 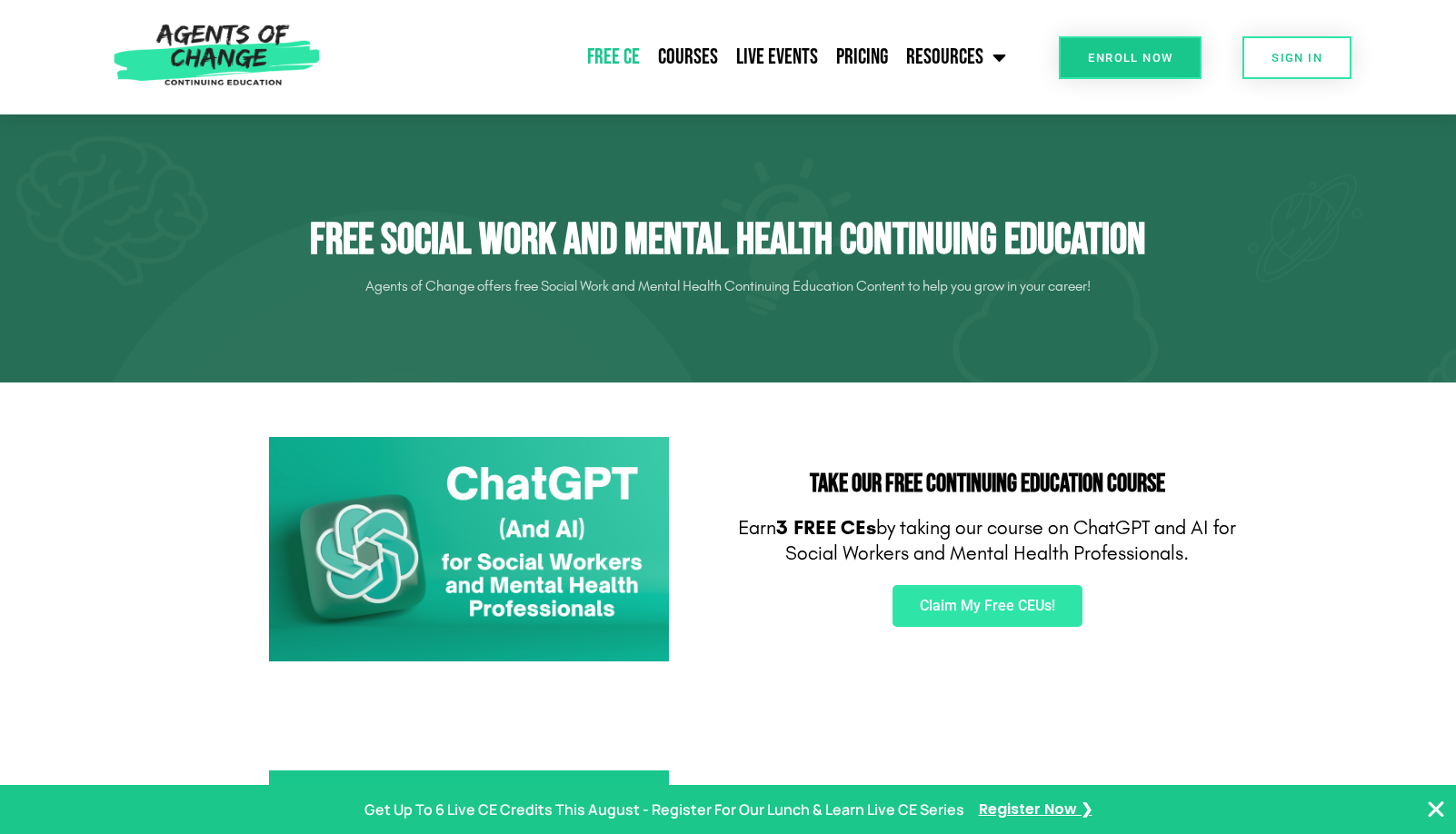 I want to click on span: SIGN IN, so click(x=1297, y=57).